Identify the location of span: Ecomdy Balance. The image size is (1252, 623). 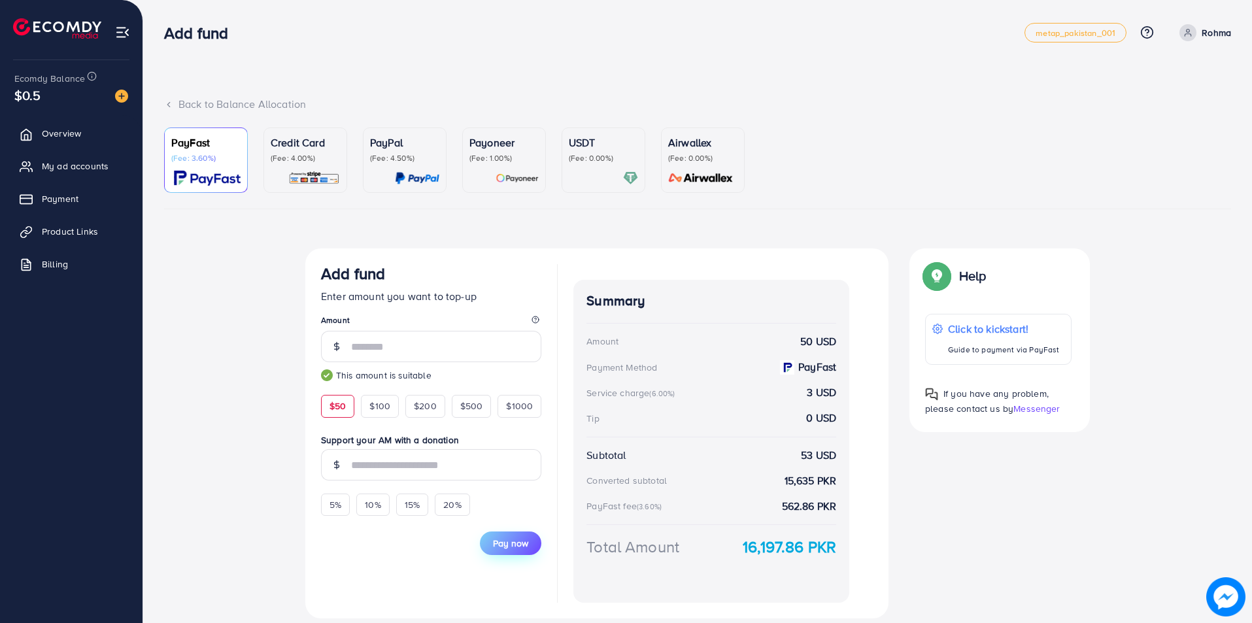
(50, 78).